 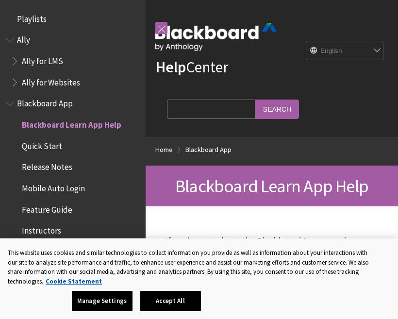 I want to click on button: Accept All, so click(x=171, y=301).